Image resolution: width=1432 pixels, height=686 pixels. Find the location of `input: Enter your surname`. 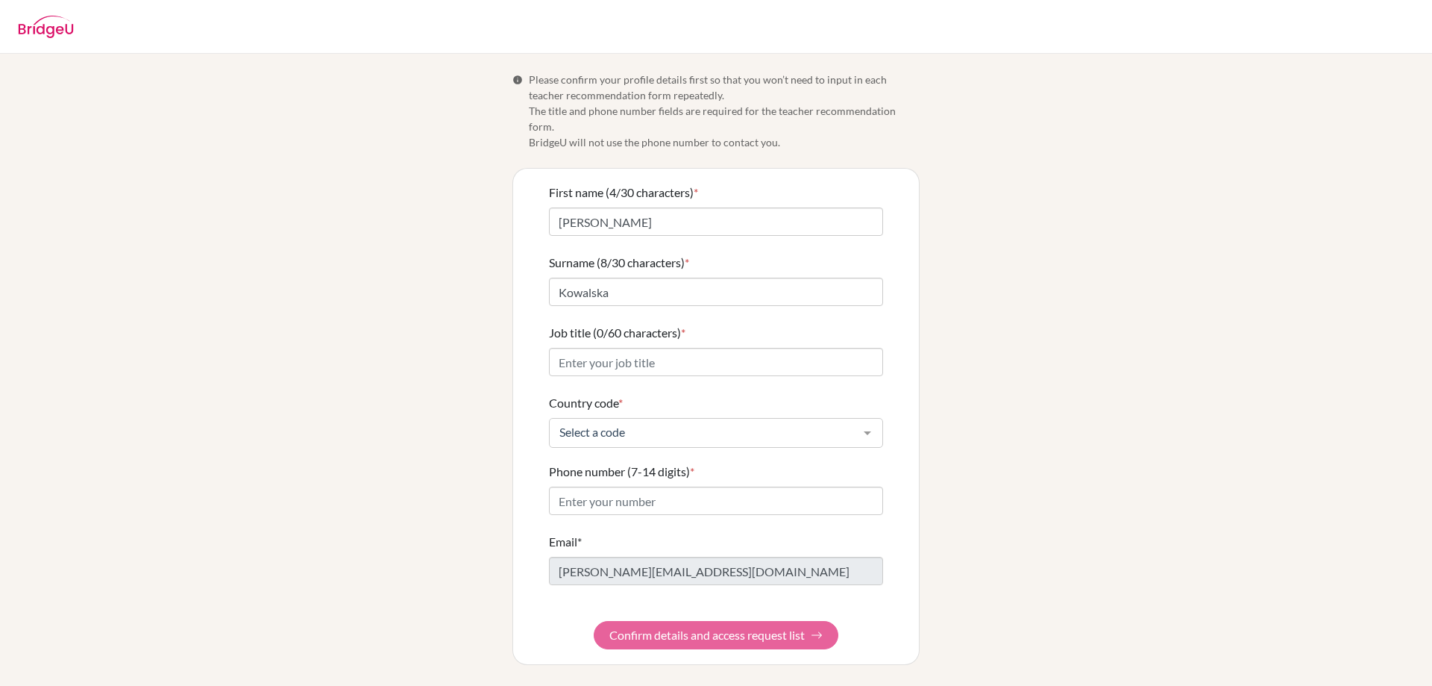

input: Enter your surname is located at coordinates (716, 292).